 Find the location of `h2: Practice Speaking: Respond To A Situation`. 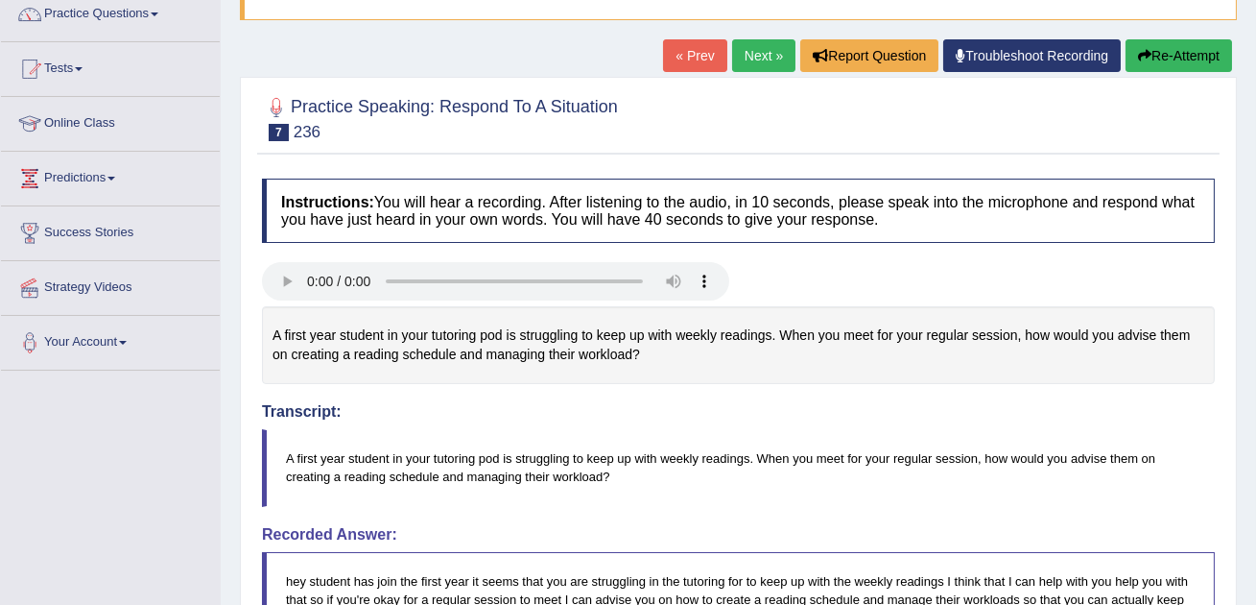

h2: Practice Speaking: Respond To A Situation is located at coordinates (439, 117).